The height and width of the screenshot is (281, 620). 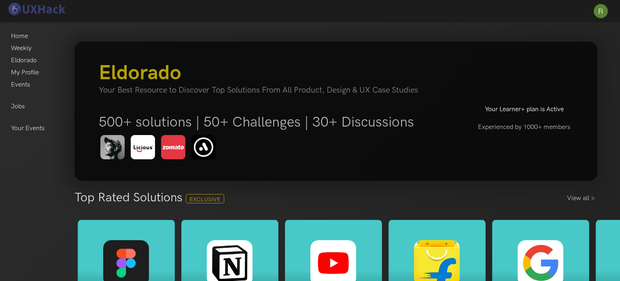 What do you see at coordinates (19, 36) in the screenshot?
I see `a: Home` at bounding box center [19, 36].